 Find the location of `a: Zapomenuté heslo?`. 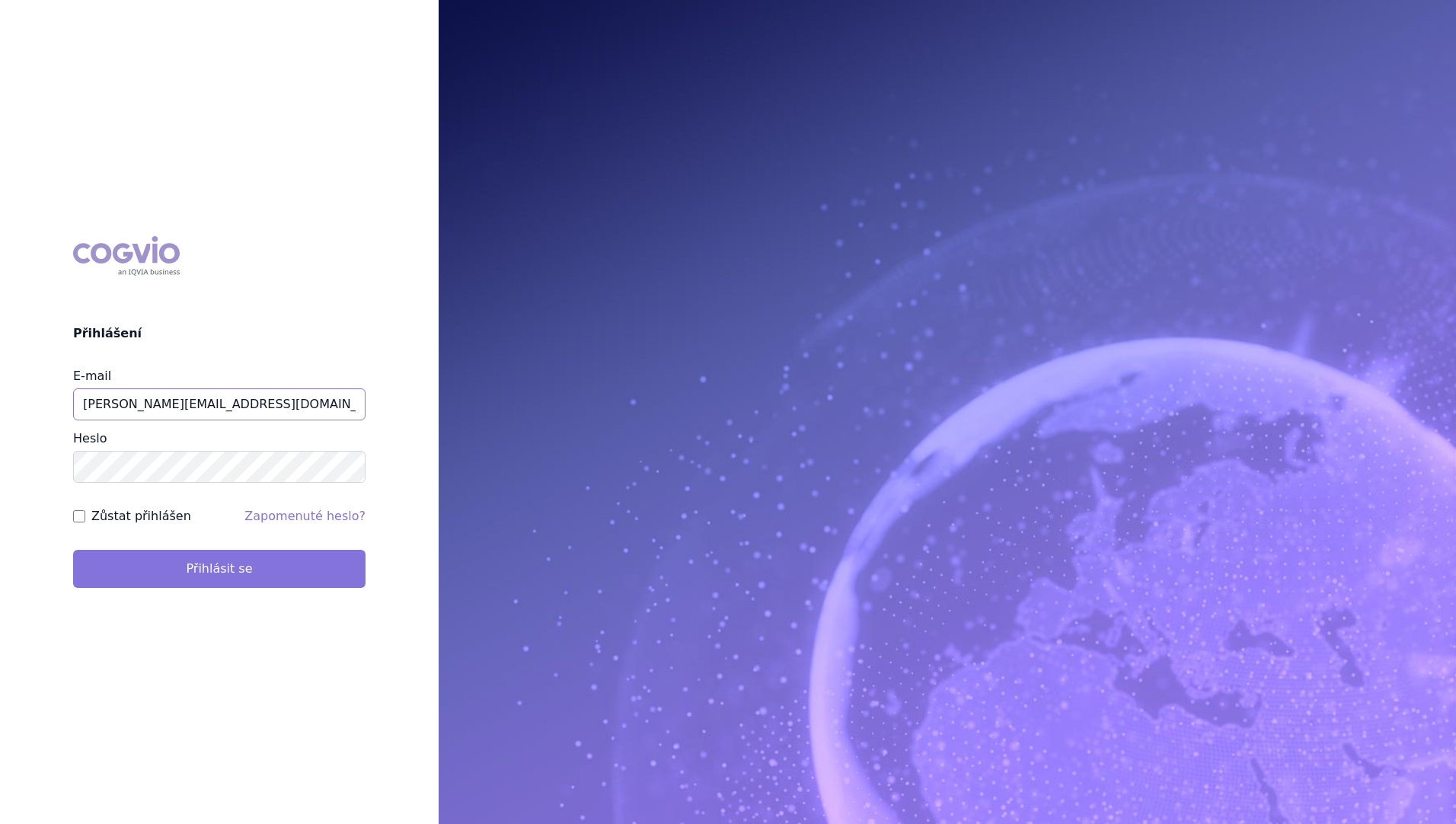

a: Zapomenuté heslo? is located at coordinates (304, 516).